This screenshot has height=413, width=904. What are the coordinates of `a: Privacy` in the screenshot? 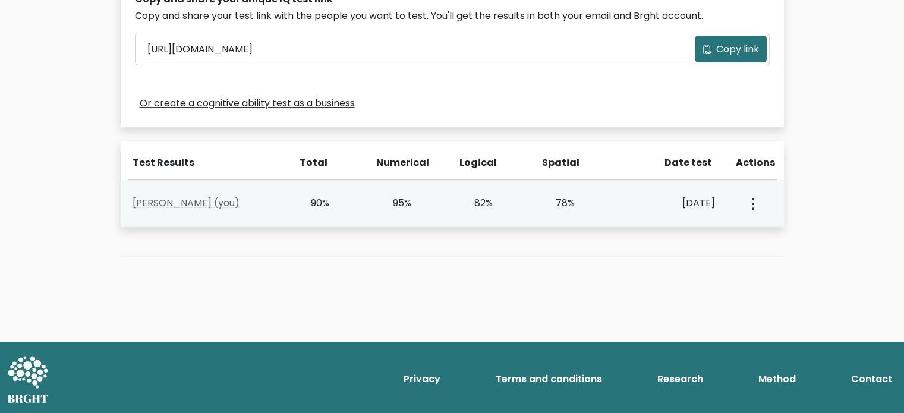 It's located at (422, 379).